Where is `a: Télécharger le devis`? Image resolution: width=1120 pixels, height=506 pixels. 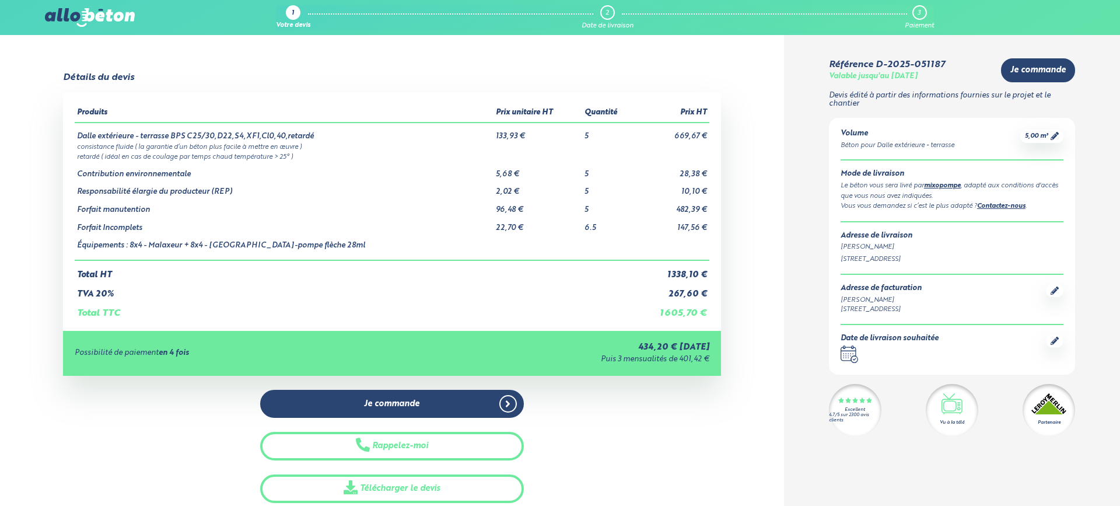 a: Télécharger le devis is located at coordinates (392, 488).